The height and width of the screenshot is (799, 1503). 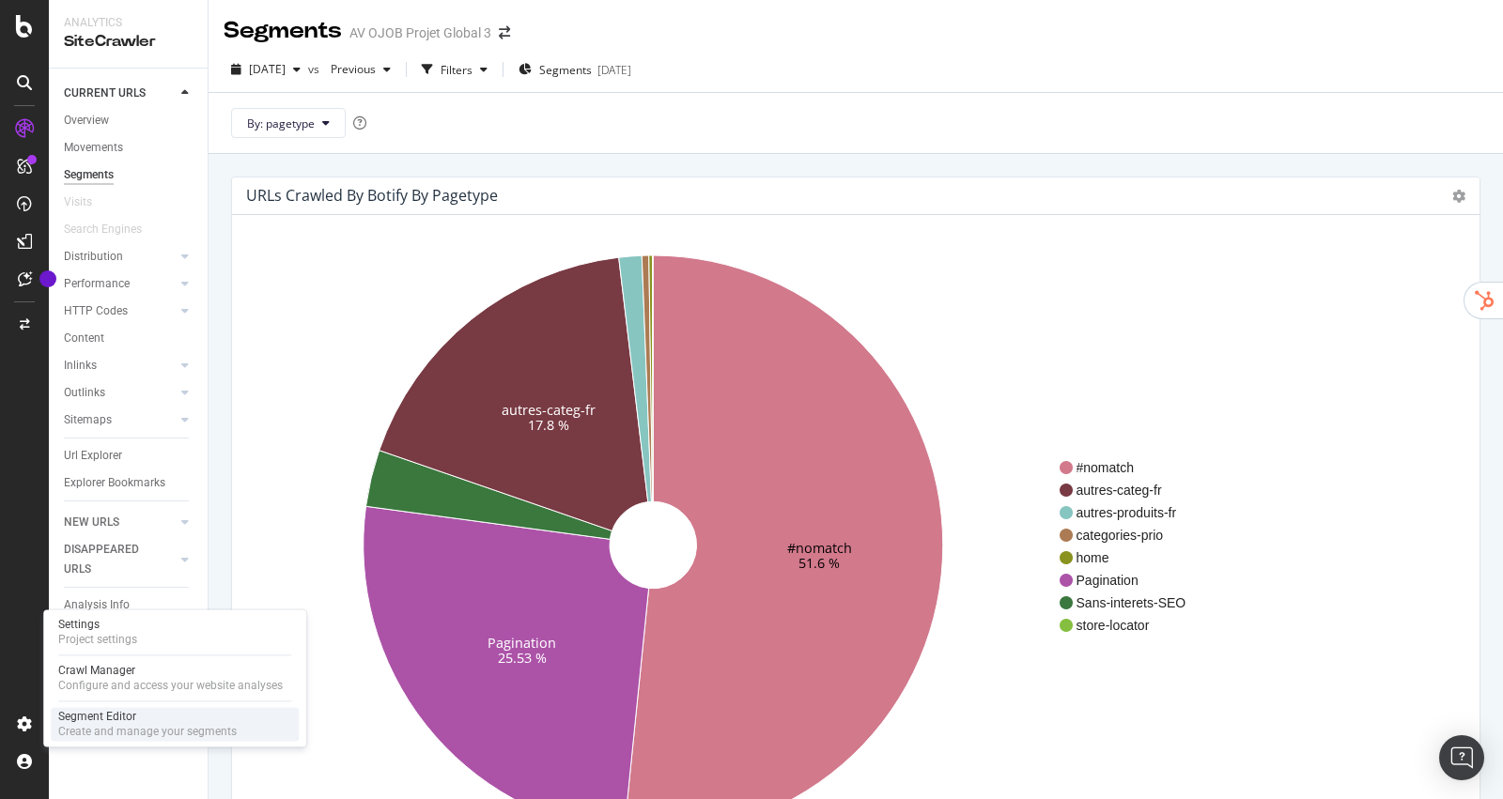 What do you see at coordinates (549, 410) in the screenshot?
I see `text: autres-categ-fr` at bounding box center [549, 410].